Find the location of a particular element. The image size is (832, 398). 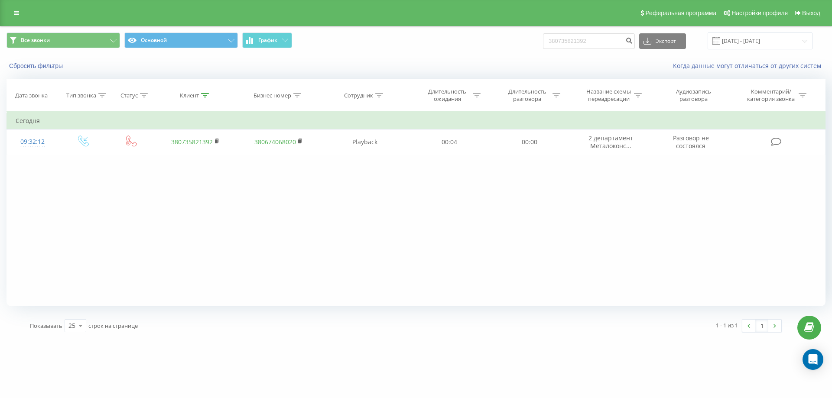

div: Сотрудник is located at coordinates (358, 95).